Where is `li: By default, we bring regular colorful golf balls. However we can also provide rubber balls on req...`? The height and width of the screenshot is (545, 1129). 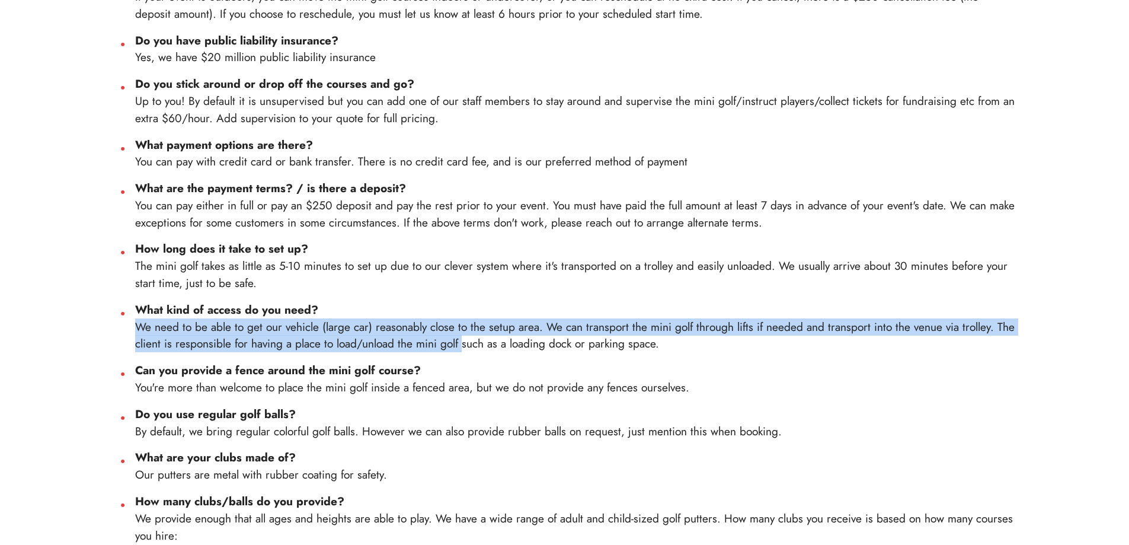
li: By default, we bring regular colorful golf balls. However we can also provide rubber balls on req... is located at coordinates (576, 423).